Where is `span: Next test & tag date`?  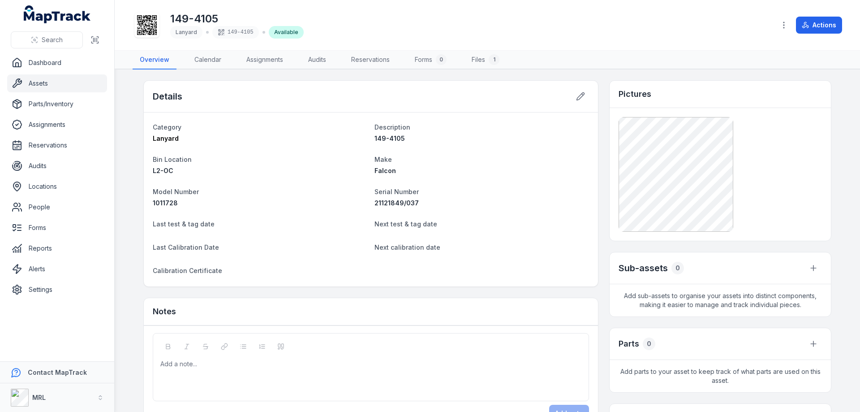
span: Next test & tag date is located at coordinates (406, 224).